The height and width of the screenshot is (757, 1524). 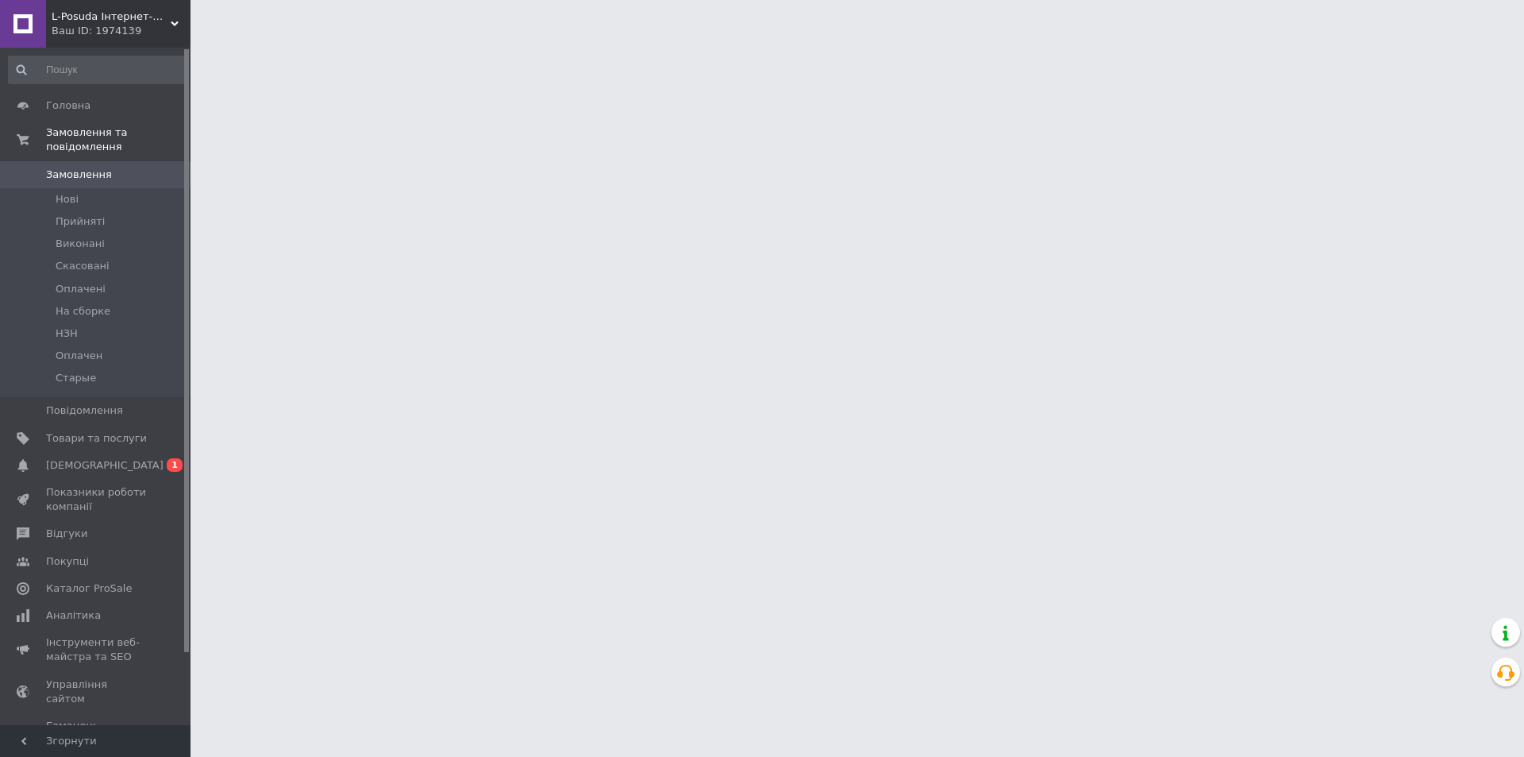 What do you see at coordinates (80, 244) in the screenshot?
I see `span: Виконані` at bounding box center [80, 244].